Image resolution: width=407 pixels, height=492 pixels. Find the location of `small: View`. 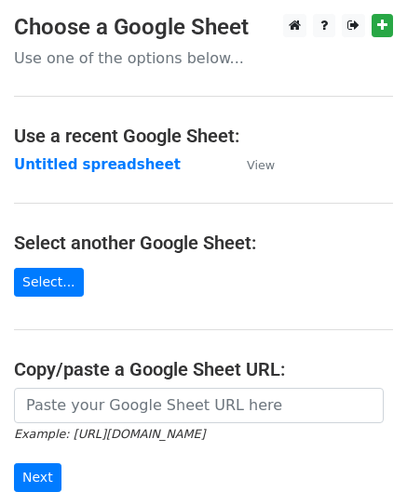

small: View is located at coordinates (261, 165).